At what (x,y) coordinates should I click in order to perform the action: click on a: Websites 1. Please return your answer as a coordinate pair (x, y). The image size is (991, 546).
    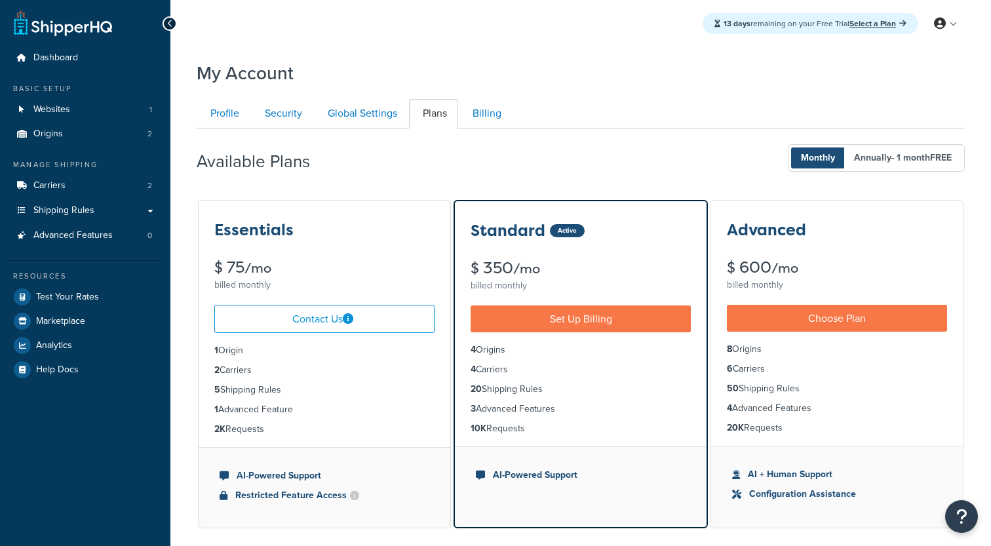
    Looking at the image, I should click on (85, 109).